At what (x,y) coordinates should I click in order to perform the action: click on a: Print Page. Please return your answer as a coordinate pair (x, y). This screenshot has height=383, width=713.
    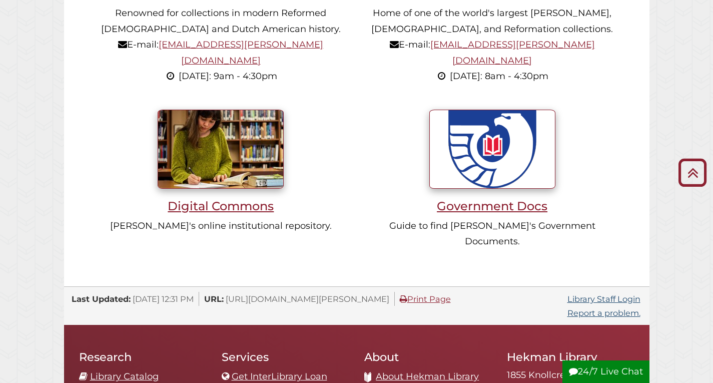
    Looking at the image, I should click on (426, 299).